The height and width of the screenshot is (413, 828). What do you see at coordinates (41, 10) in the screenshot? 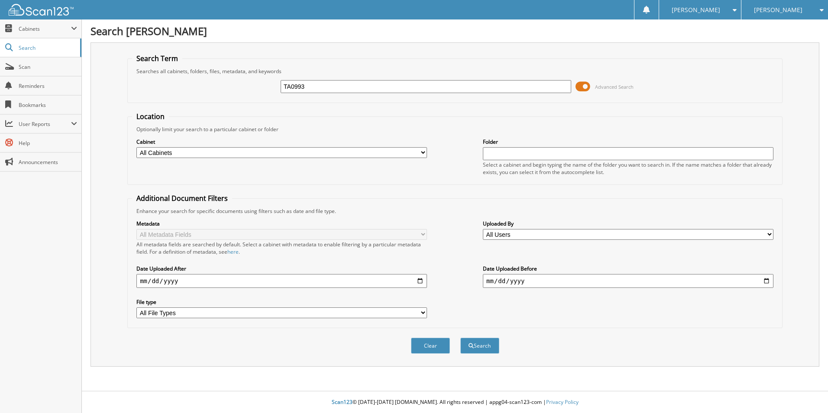
I see `img: scan123-logo-white.svg` at bounding box center [41, 10].